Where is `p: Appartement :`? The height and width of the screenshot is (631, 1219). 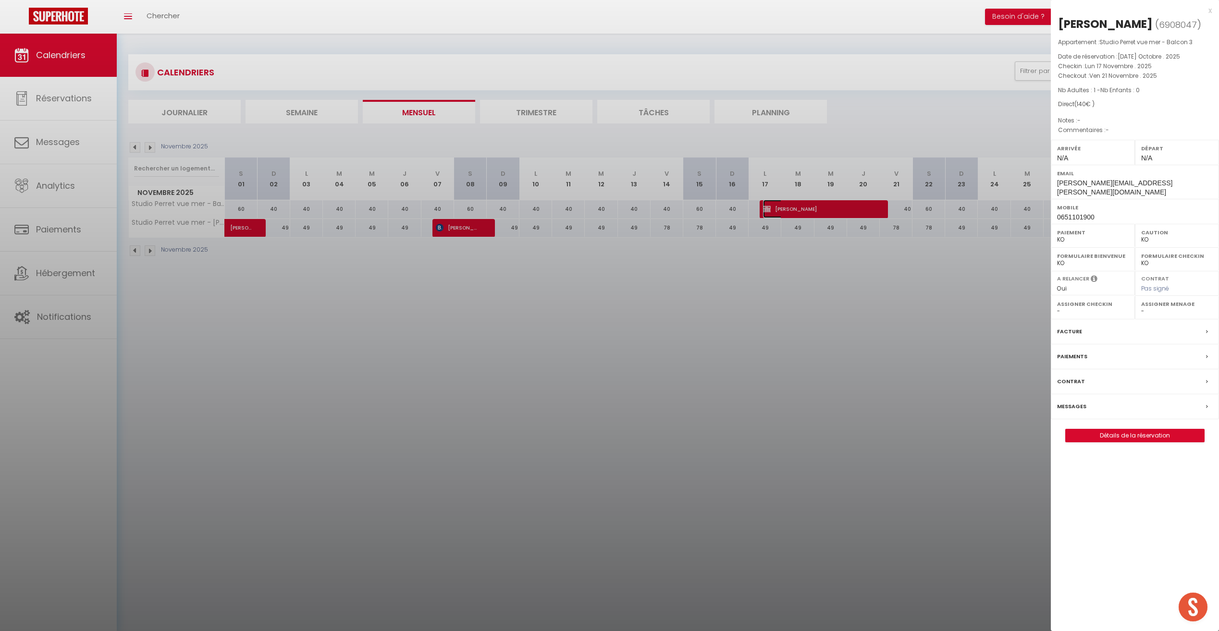 p: Appartement : is located at coordinates (1135, 42).